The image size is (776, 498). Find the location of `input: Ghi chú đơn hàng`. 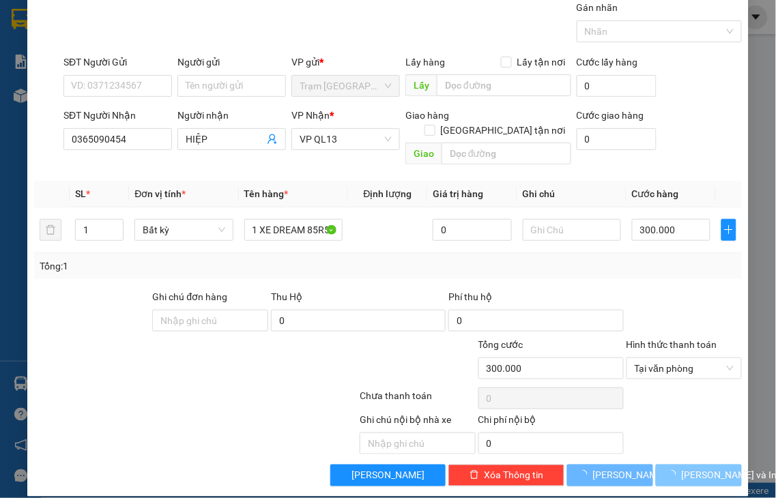

input: Ghi chú đơn hàng is located at coordinates (210, 321).